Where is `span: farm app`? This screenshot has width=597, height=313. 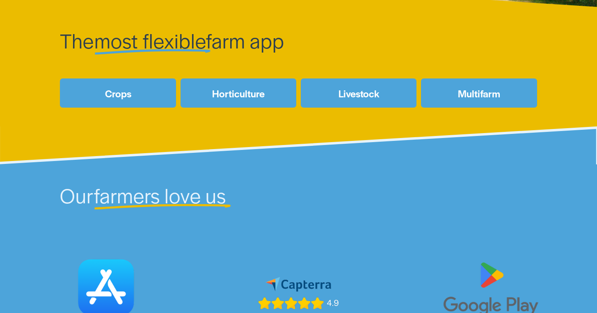 span: farm app is located at coordinates (245, 40).